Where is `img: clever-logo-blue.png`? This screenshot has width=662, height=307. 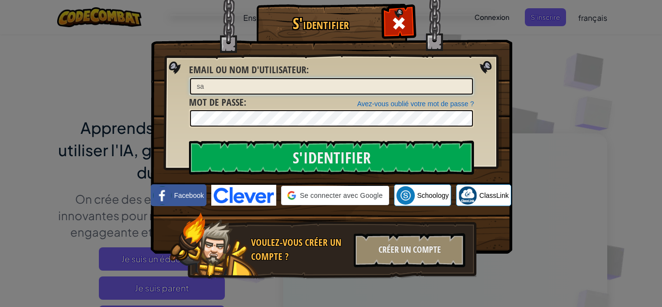 img: clever-logo-blue.png is located at coordinates (244, 195).